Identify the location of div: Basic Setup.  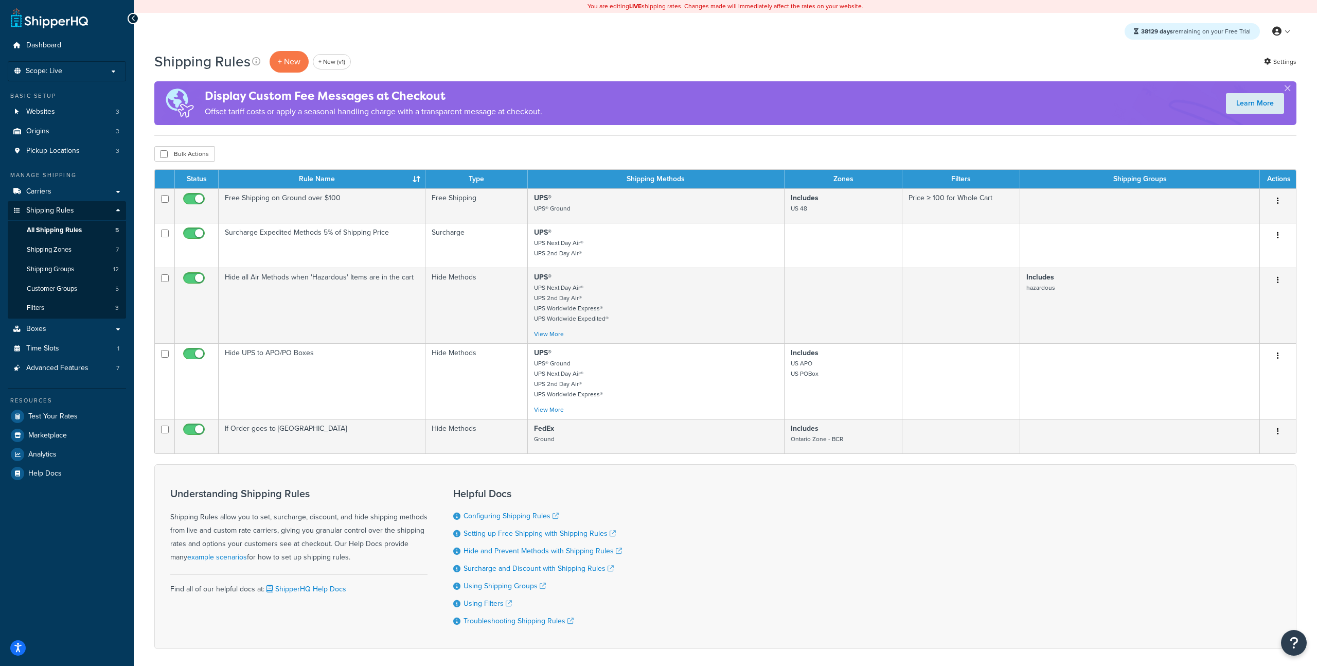
(67, 96).